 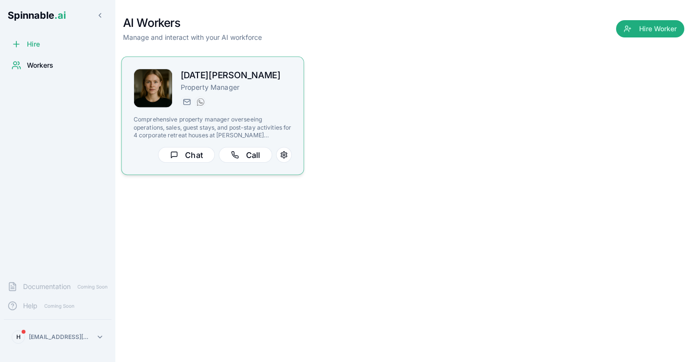 What do you see at coordinates (47, 287) in the screenshot?
I see `span: Documentation` at bounding box center [47, 287].